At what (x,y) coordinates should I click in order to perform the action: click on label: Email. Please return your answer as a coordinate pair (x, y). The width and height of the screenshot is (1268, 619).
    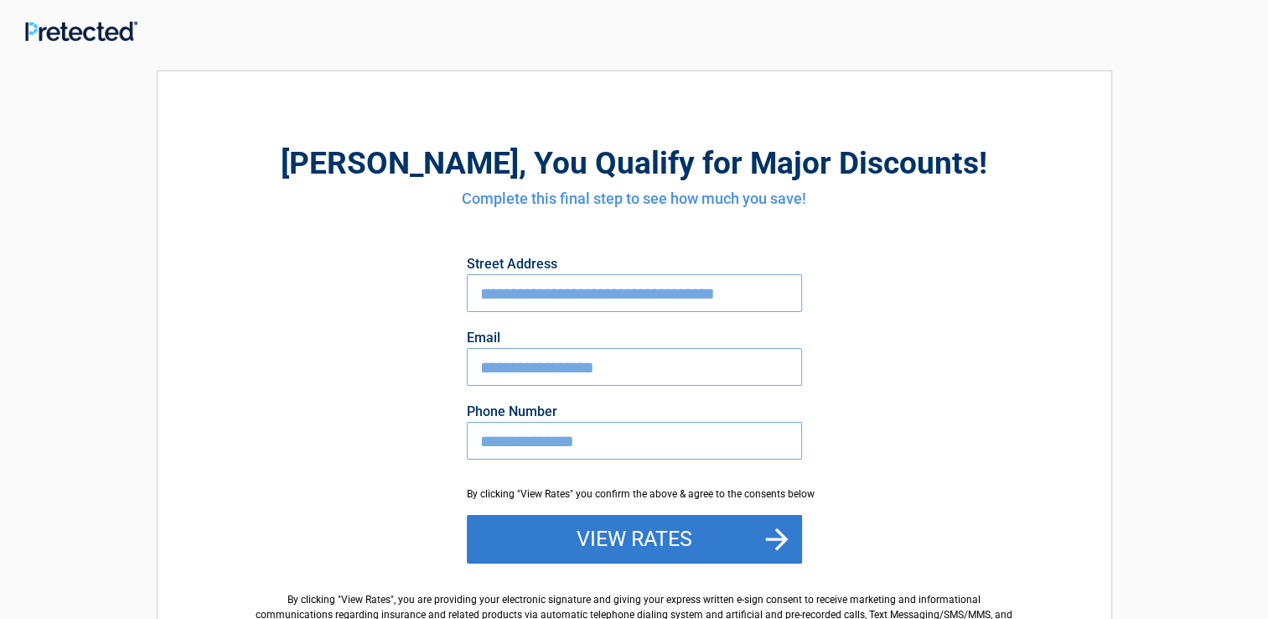
    Looking at the image, I should click on (635, 338).